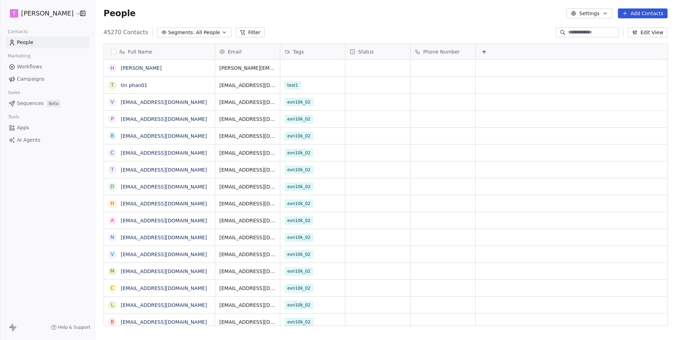  I want to click on a: Campaigns, so click(47, 79).